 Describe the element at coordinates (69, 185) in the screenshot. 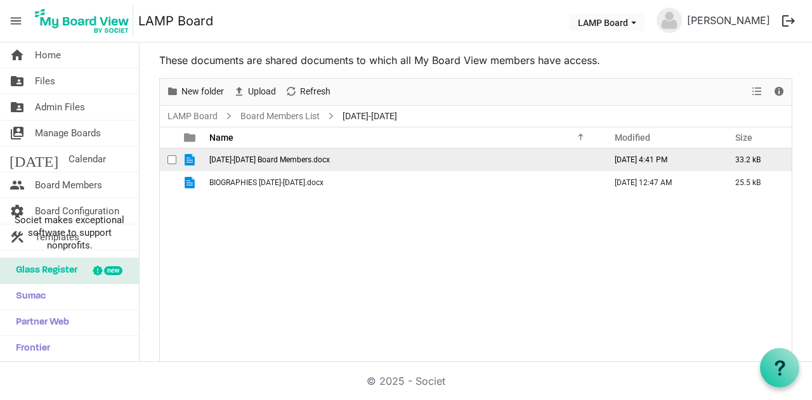

I see `span: Board Members` at that location.